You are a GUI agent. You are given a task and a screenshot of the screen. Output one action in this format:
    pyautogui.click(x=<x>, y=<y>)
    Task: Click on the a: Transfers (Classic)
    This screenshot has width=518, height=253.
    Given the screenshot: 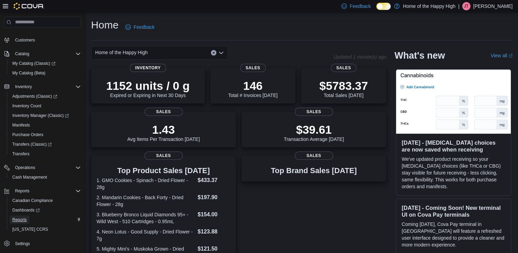 What is the action you would take?
    pyautogui.click(x=45, y=144)
    